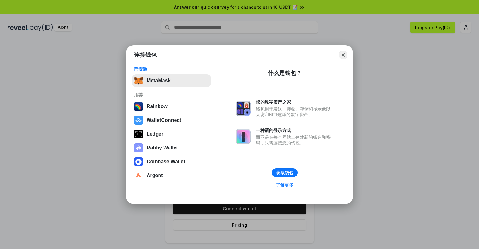  What do you see at coordinates (284, 185) in the screenshot?
I see `a: 了解更多` at bounding box center [284, 185].